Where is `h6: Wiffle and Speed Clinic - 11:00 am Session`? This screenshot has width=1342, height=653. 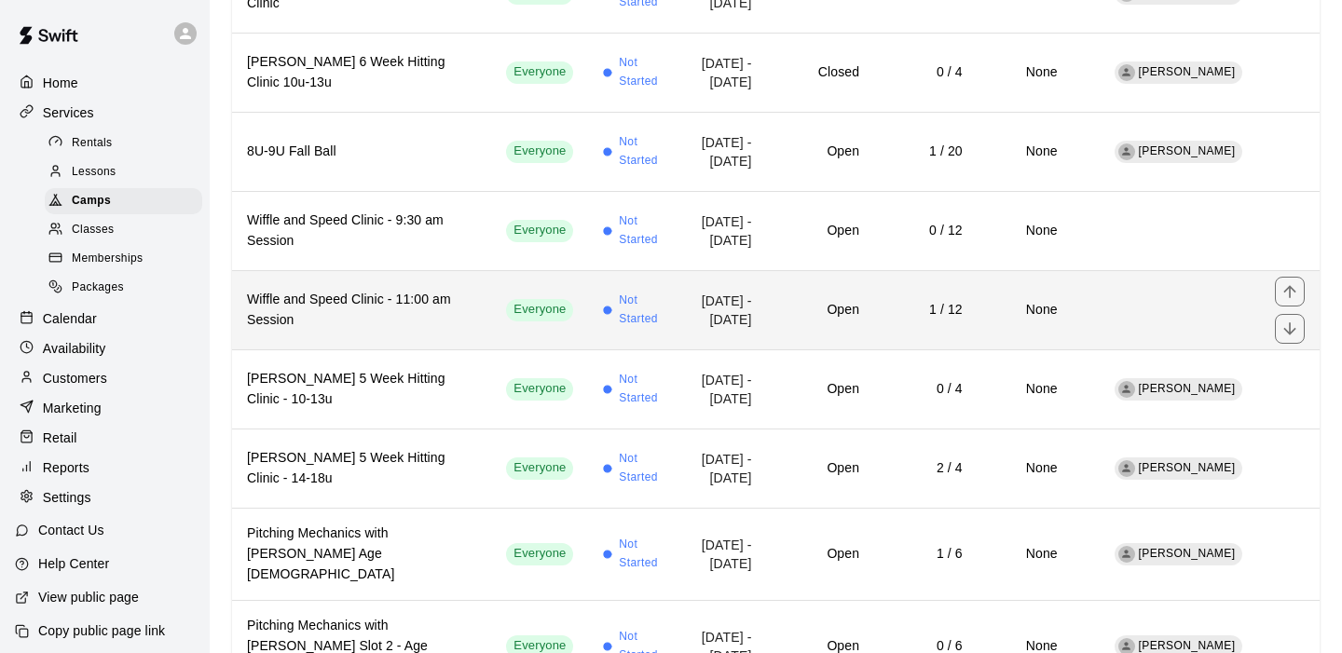 h6: Wiffle and Speed Clinic - 11:00 am Session is located at coordinates (362, 310).